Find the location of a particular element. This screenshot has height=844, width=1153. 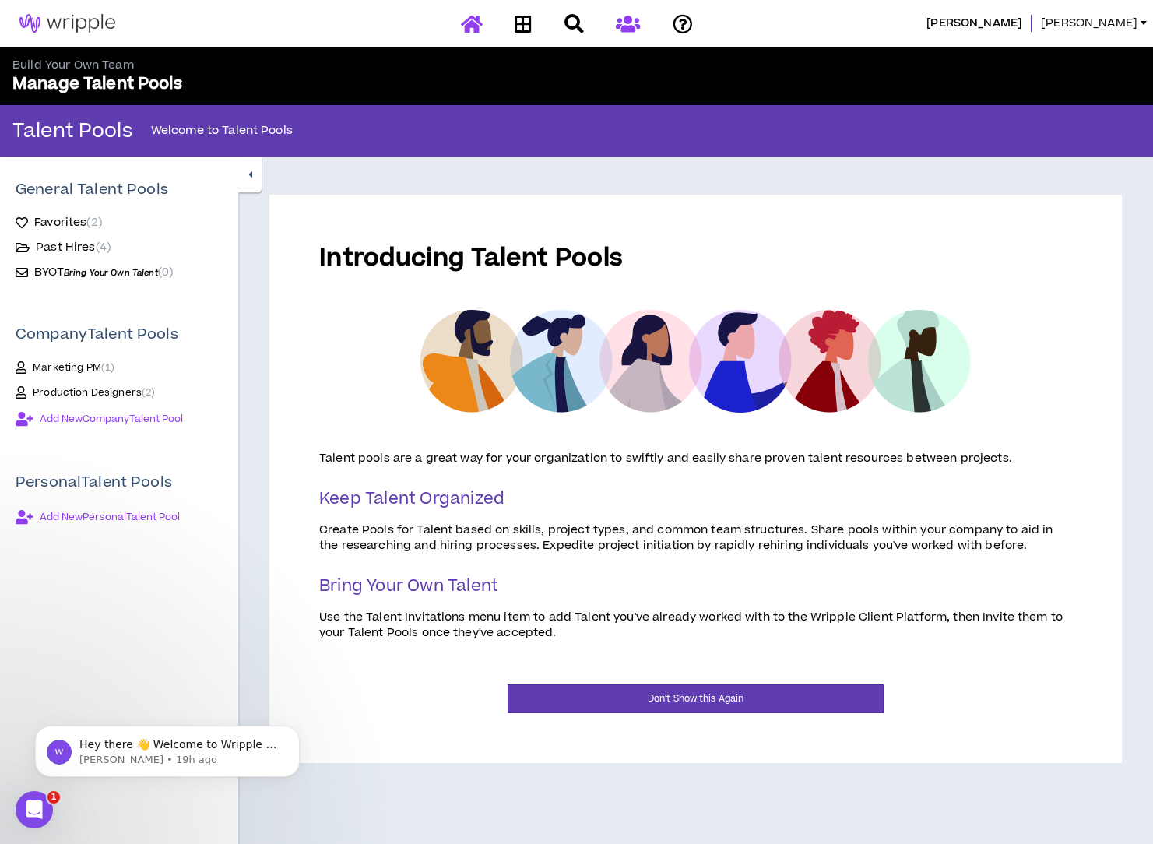

p: Message from Morgan, sent 19h ago is located at coordinates (168, 67).